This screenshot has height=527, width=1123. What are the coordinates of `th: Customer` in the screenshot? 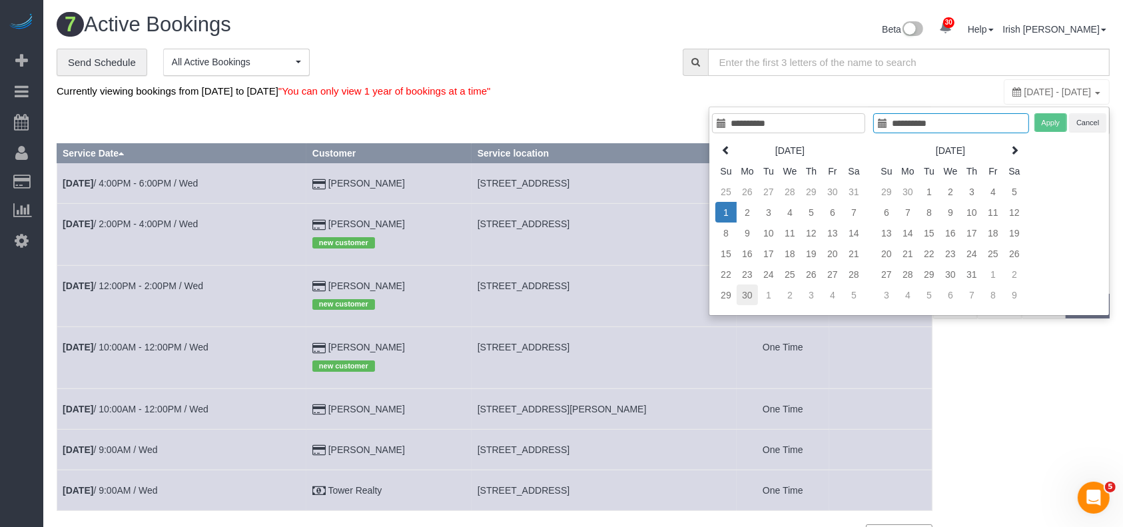 It's located at (389, 153).